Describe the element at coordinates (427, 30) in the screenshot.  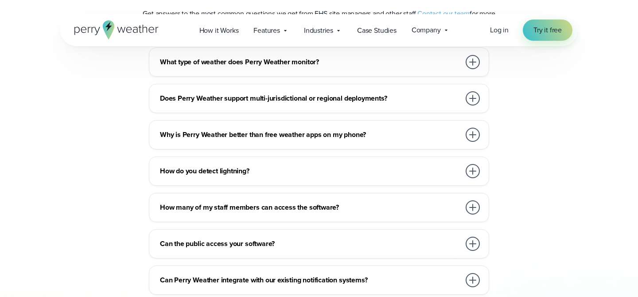
I see `span: Company` at that location.